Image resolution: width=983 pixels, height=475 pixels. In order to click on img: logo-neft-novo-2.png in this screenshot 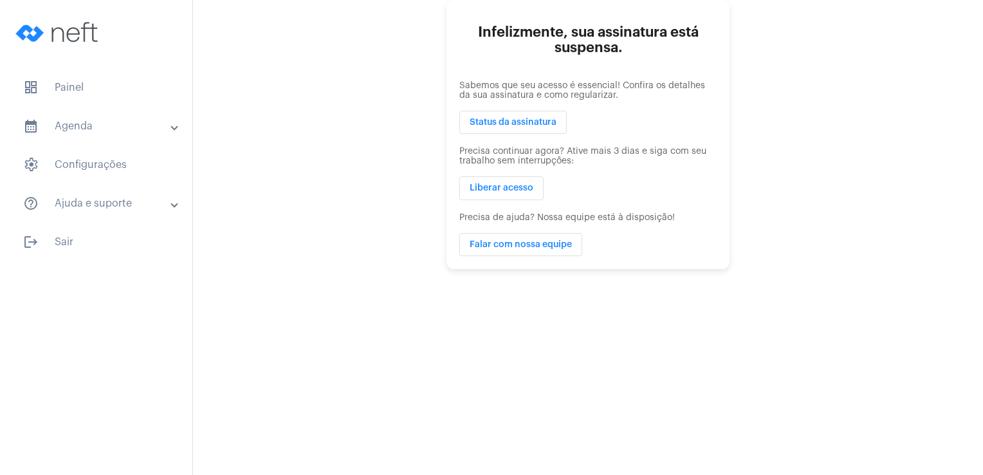, I will do `click(59, 32)`.